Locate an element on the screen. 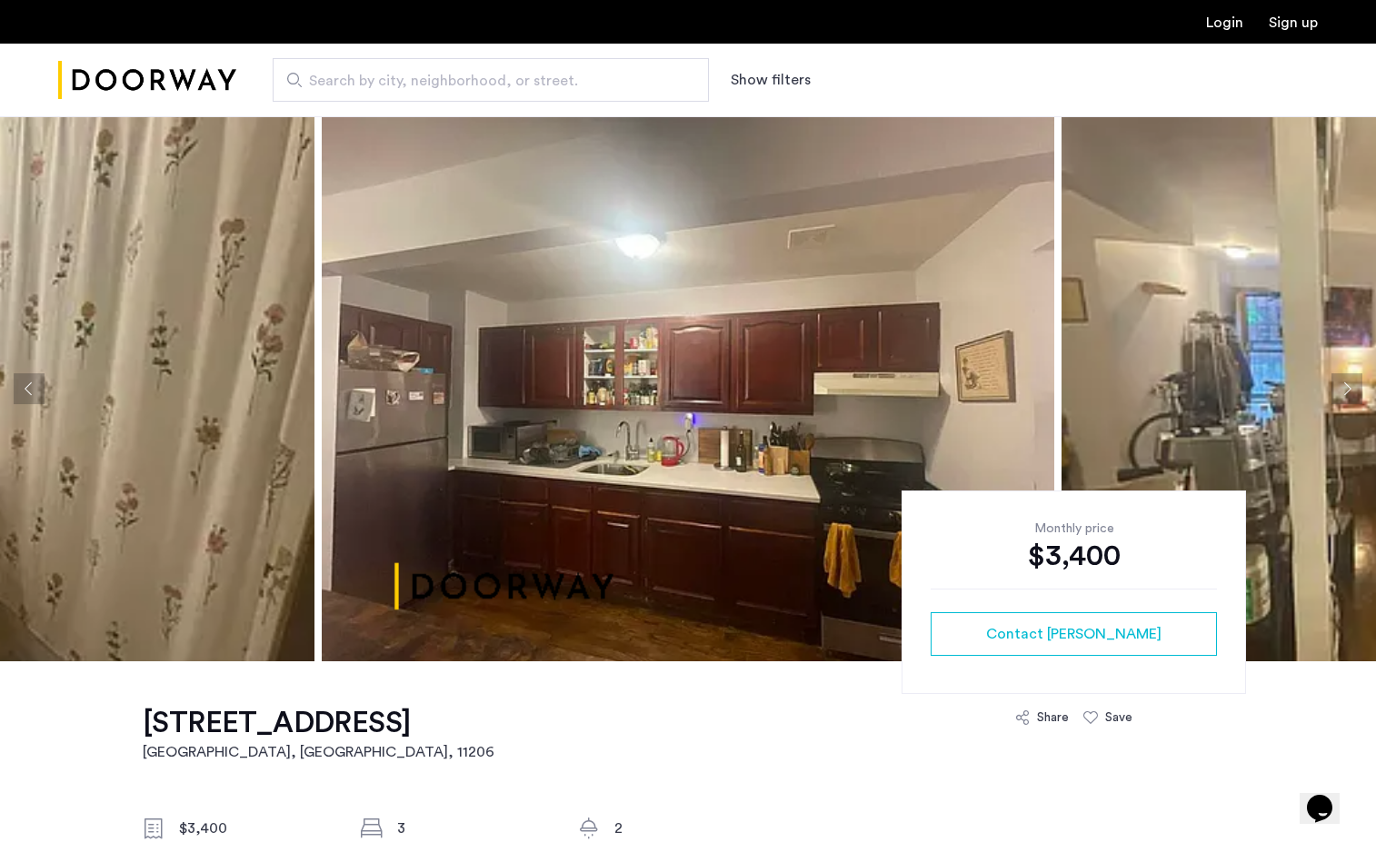 This screenshot has width=1376, height=842. button: button is located at coordinates (1073, 634).